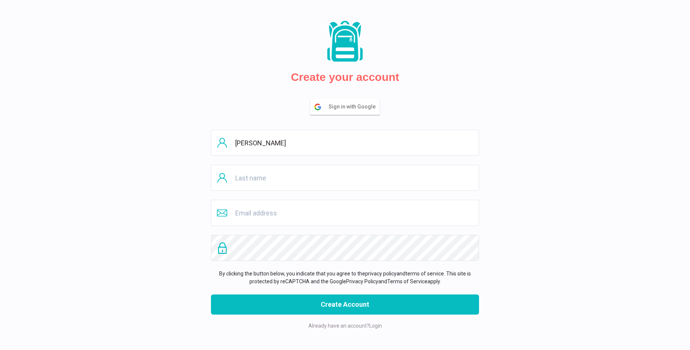 This screenshot has width=690, height=350. I want to click on h2: Create your account, so click(345, 77).